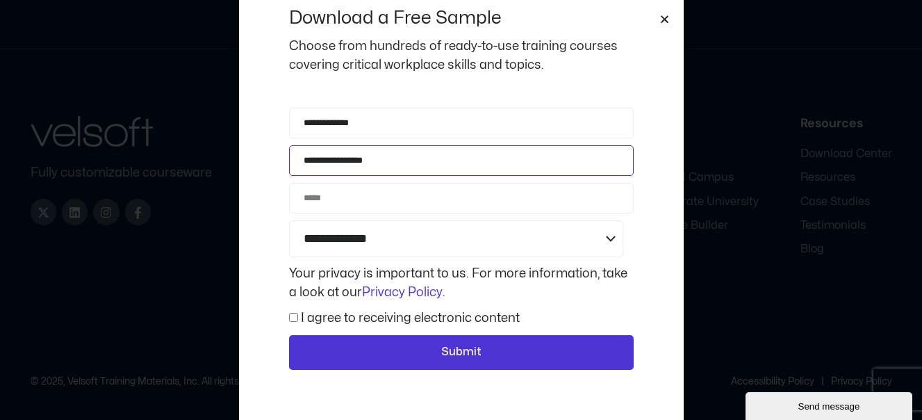 This screenshot has height=420, width=922. I want to click on div: Your privacy is important to us. For more information, take a look at our ., so click(461, 283).